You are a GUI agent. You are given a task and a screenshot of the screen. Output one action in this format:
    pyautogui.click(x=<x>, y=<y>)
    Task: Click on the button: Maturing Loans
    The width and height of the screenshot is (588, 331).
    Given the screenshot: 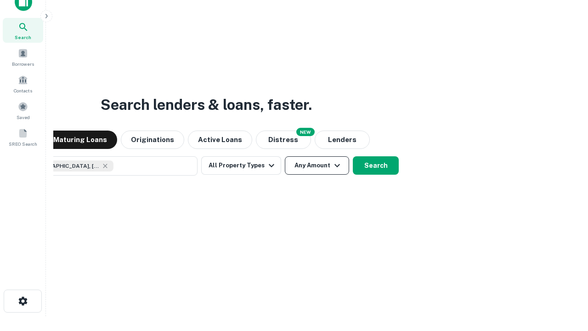 What is the action you would take?
    pyautogui.click(x=80, y=140)
    